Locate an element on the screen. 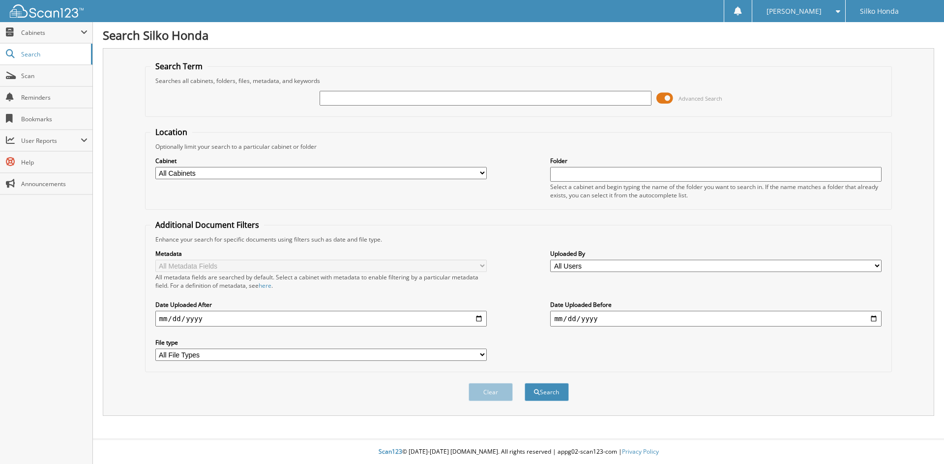 The width and height of the screenshot is (944, 464). label: Cabinet is located at coordinates (321, 161).